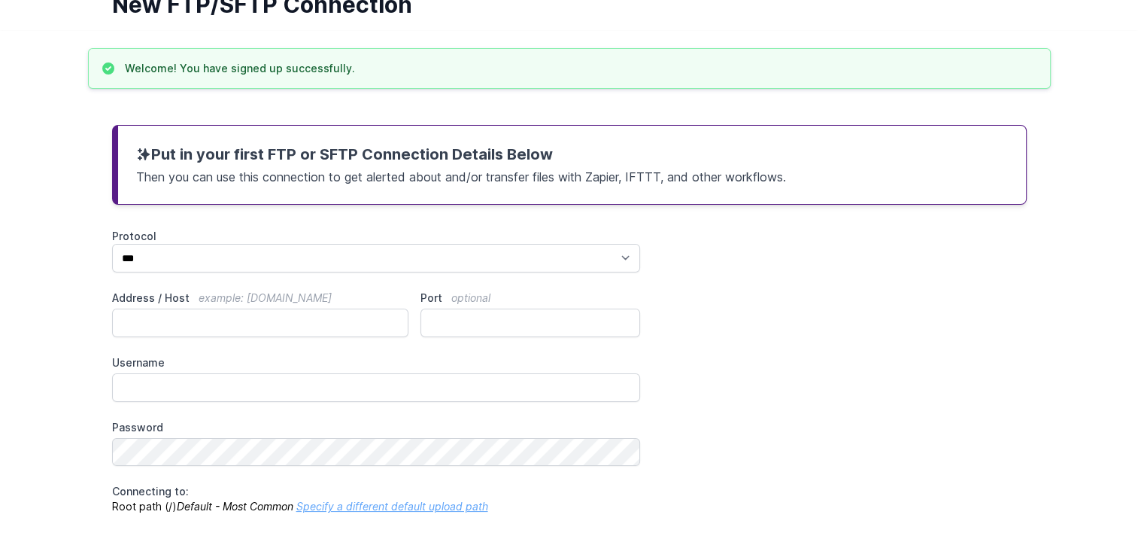  I want to click on span: Connecting to:, so click(150, 490).